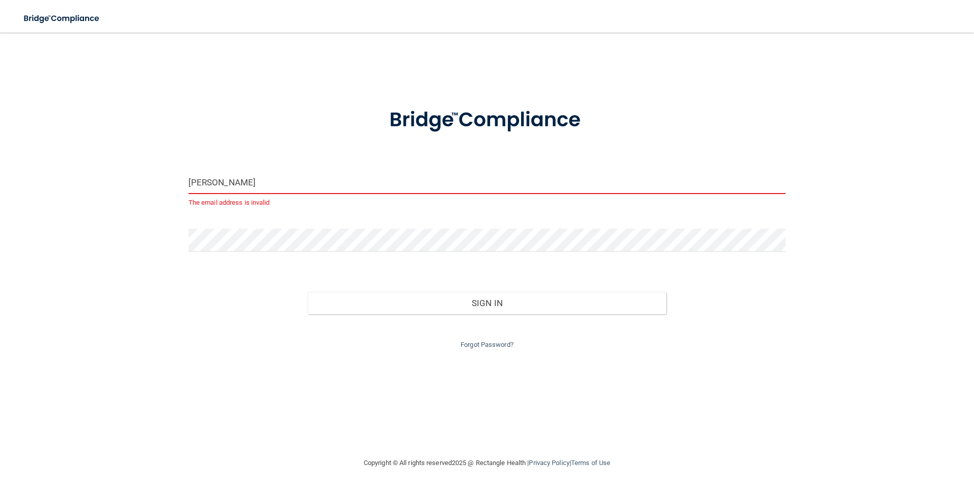 Image resolution: width=974 pixels, height=490 pixels. What do you see at coordinates (487, 344) in the screenshot?
I see `a: Forgot Password?` at bounding box center [487, 344].